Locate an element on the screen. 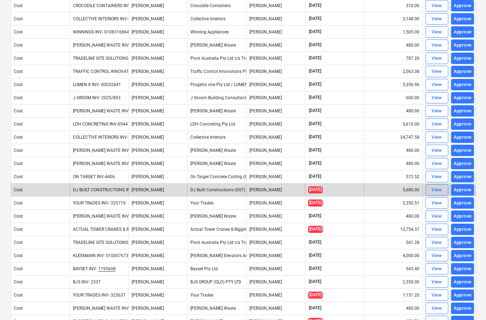 This screenshot has width=486, height=320. div: Chat Widget is located at coordinates (468, 303).